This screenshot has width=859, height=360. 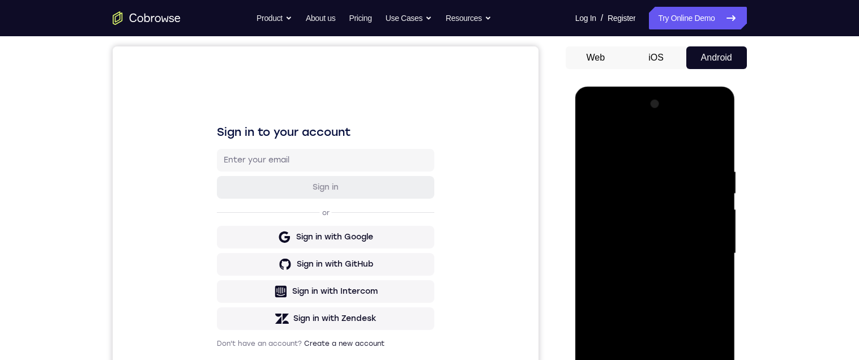 What do you see at coordinates (147, 18) in the screenshot?
I see `a: Go to the home page` at bounding box center [147, 18].